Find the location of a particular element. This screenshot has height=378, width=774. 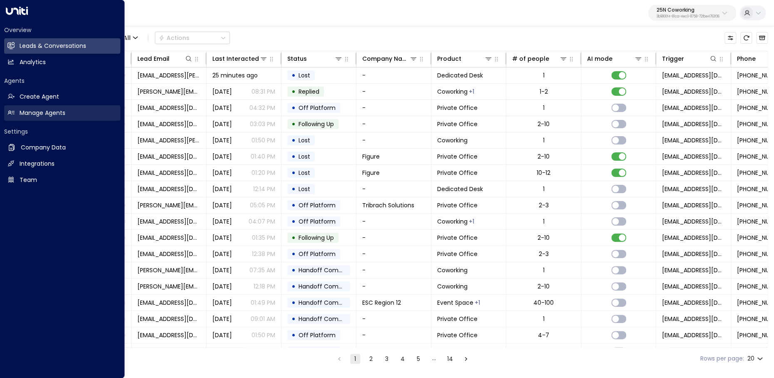

button: Go to page 14 is located at coordinates (450, 359).